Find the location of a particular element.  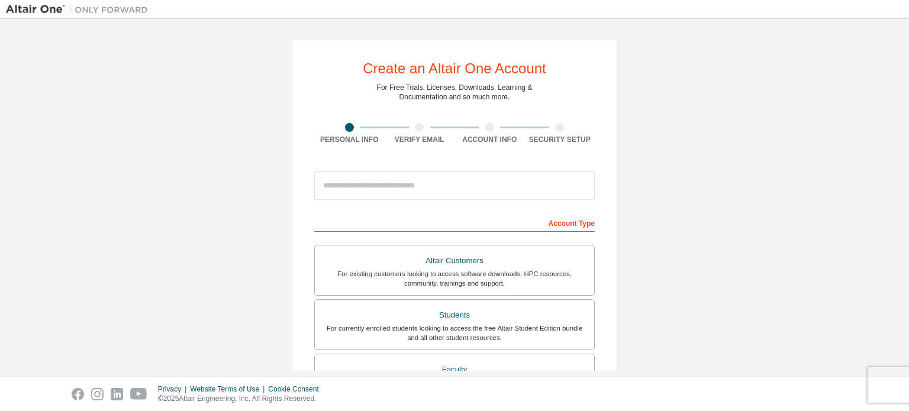

div: Account Type is located at coordinates (454, 222).